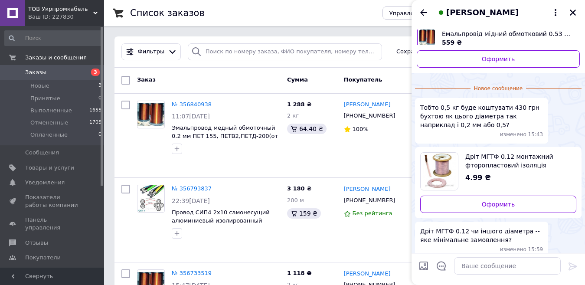 Image resolution: width=585 pixels, height=285 pixels. Describe the element at coordinates (167, 13) in the screenshot. I see `h1: Список заказов` at that location.